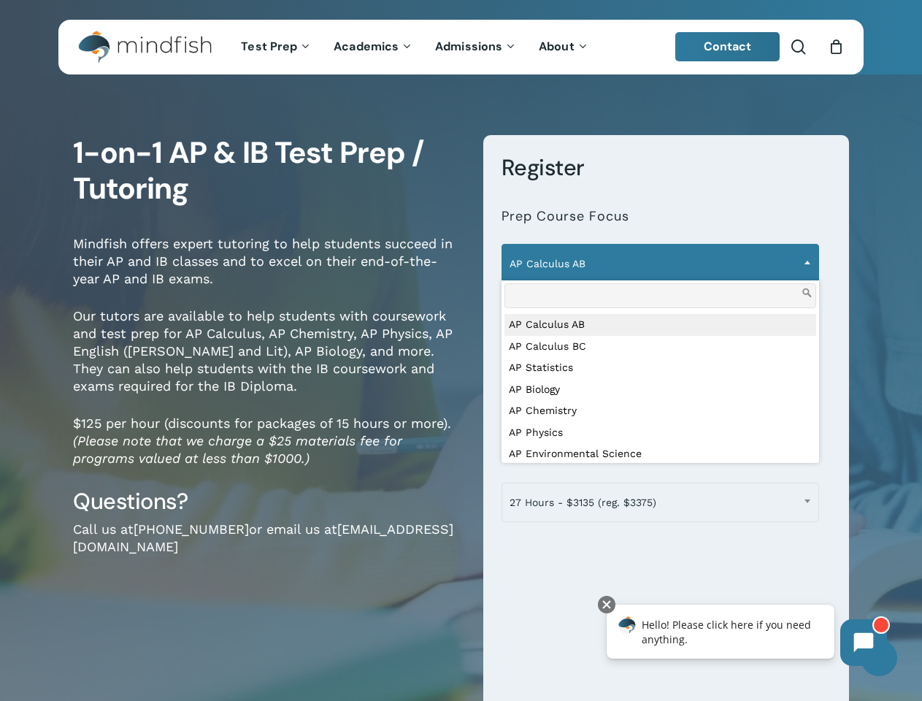 This screenshot has width=922, height=701. What do you see at coordinates (660, 502) in the screenshot?
I see `span: 27 Hours - $3135 (reg. $3375)` at bounding box center [660, 502].